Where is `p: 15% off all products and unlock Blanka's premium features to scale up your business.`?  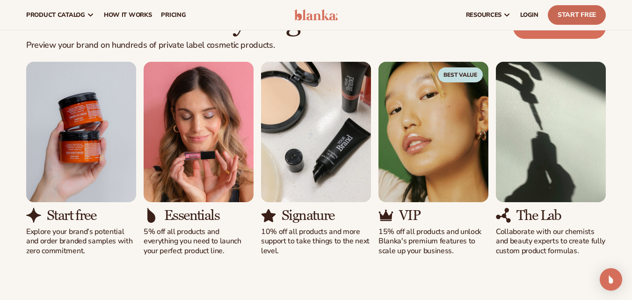
p: 15% off all products and unlock Blanka's premium features to scale up your business. is located at coordinates (433, 241).